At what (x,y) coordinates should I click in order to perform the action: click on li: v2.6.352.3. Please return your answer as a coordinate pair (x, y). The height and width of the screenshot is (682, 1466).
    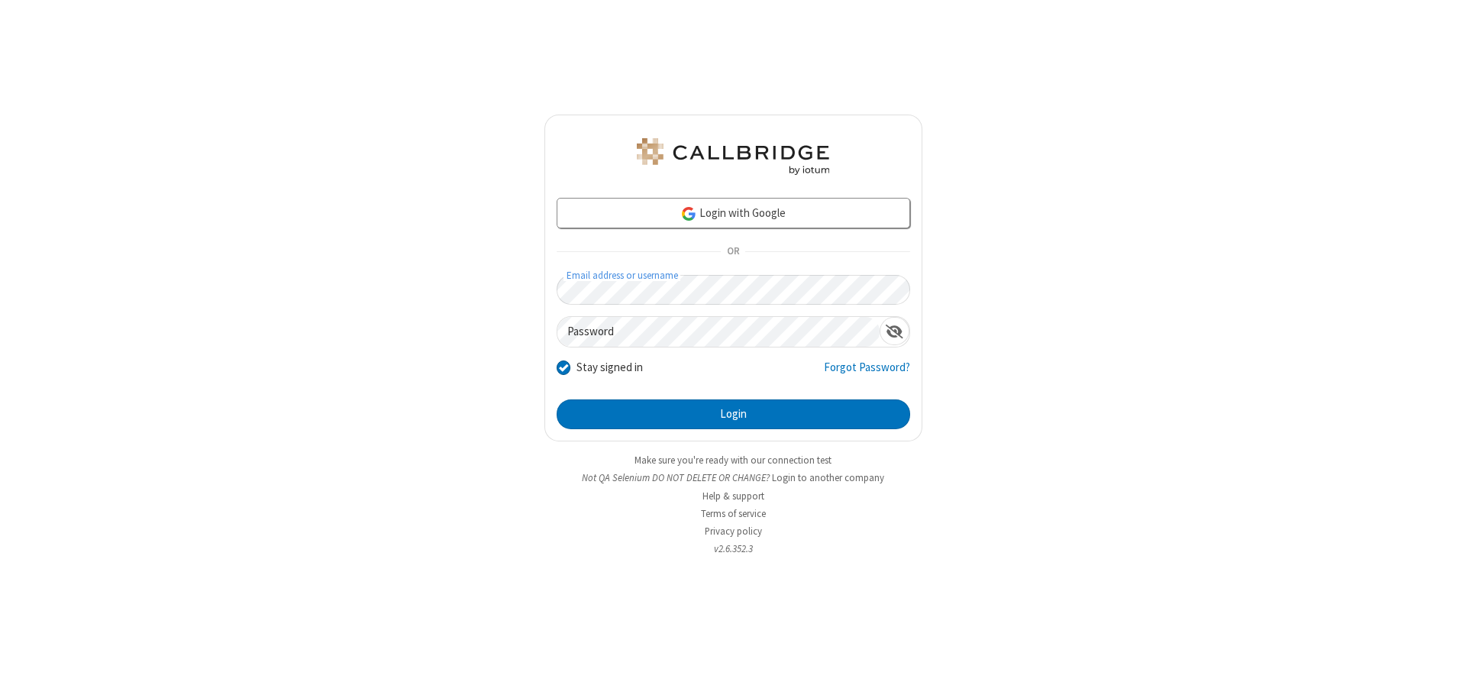
    Looking at the image, I should click on (733, 548).